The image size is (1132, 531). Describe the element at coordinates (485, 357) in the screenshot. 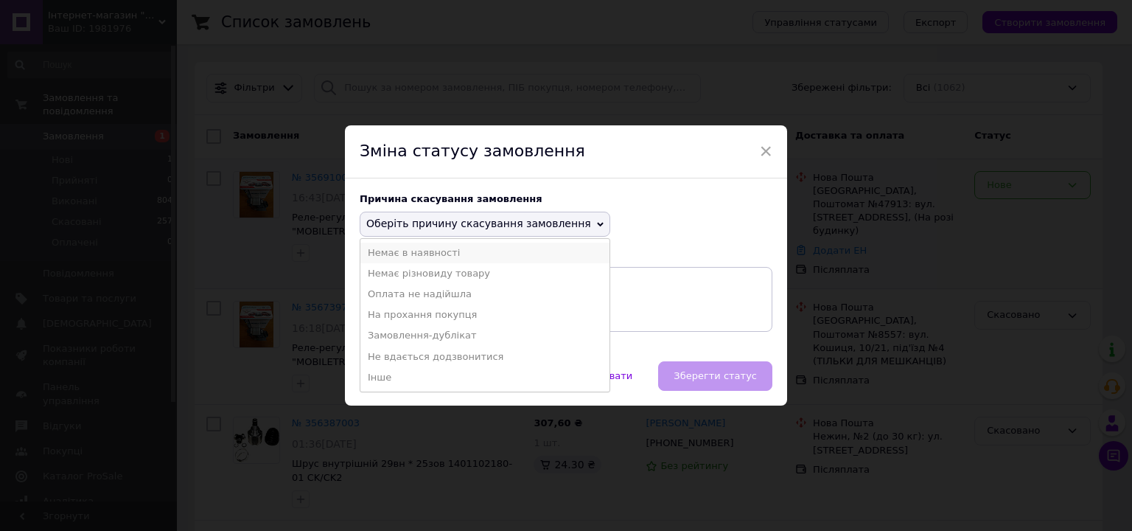

I see `li: Не вдається додзвонитися` at that location.